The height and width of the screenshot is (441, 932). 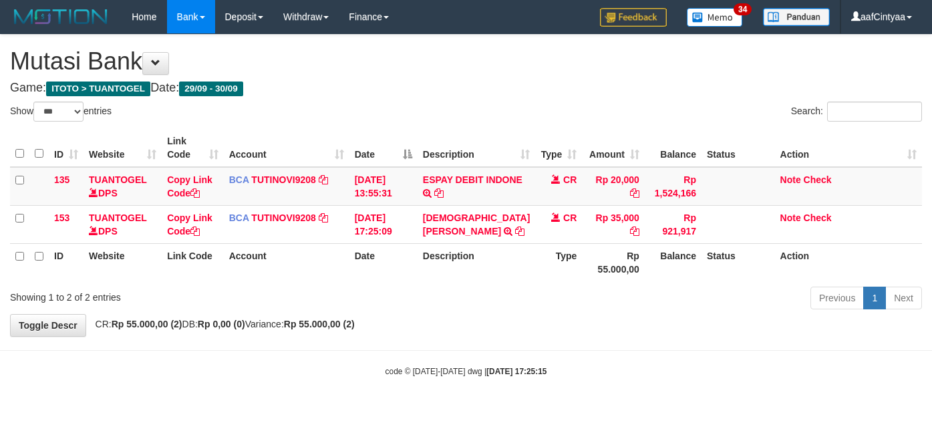 I want to click on td: Rp 1,524,166, so click(x=673, y=186).